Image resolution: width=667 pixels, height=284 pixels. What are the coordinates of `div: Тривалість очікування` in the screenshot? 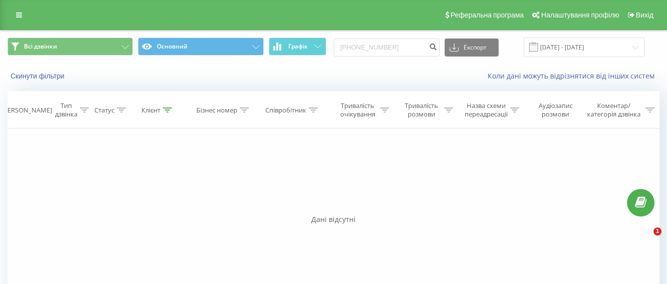 It's located at (357, 110).